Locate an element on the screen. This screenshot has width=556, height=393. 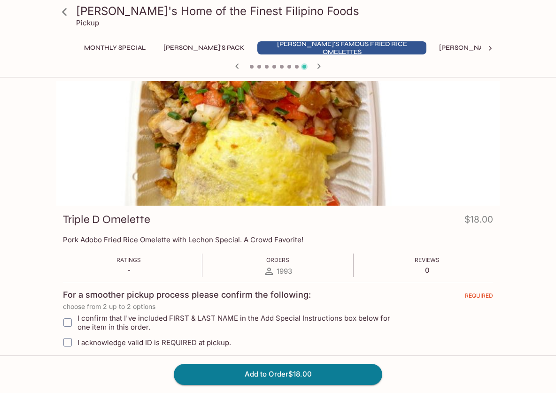
div: Triple D Omelette is located at coordinates (278, 143).